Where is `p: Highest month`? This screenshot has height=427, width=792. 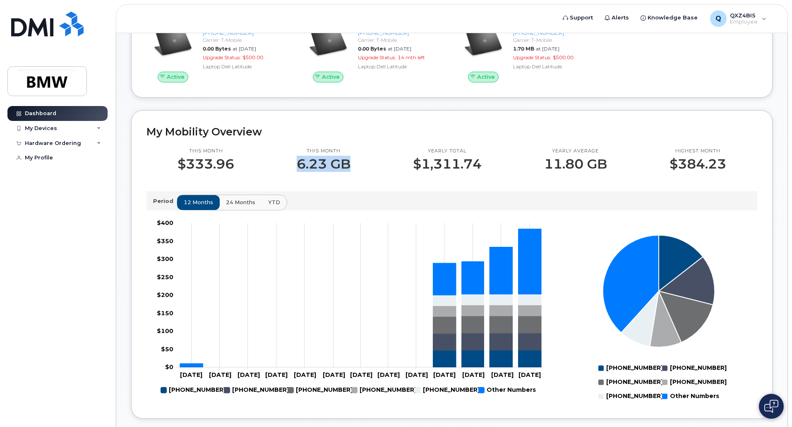
p: Highest month is located at coordinates (698, 151).